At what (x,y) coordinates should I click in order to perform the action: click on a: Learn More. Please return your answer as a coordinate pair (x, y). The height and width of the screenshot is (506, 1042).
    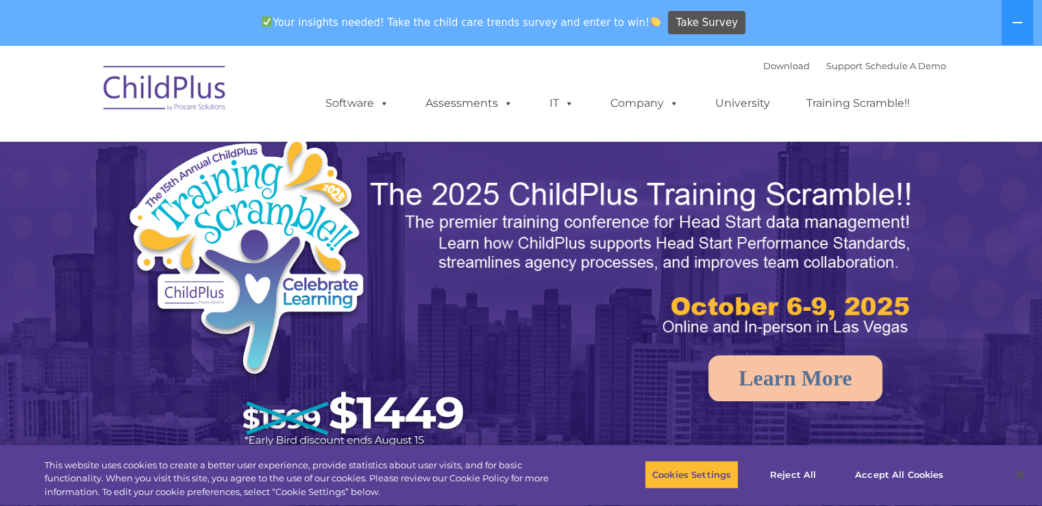
    Looking at the image, I should click on (795, 378).